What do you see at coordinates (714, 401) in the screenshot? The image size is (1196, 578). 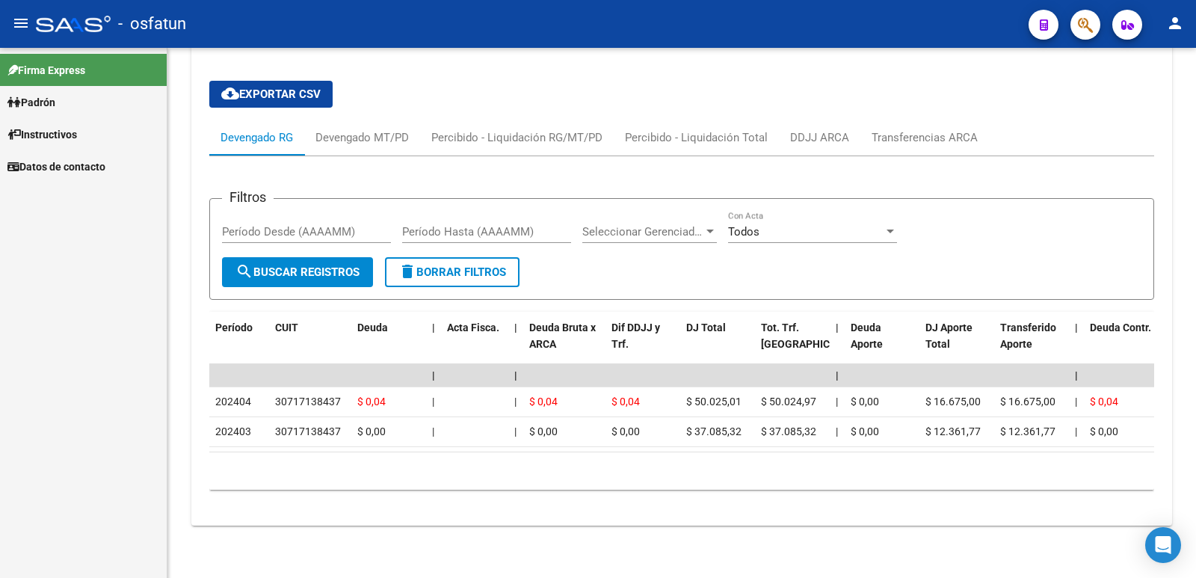 I see `span: $ 50.025,01` at bounding box center [714, 401].